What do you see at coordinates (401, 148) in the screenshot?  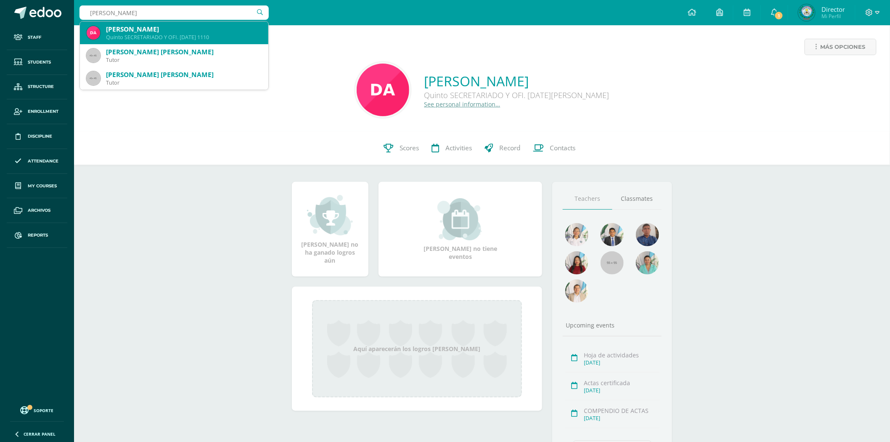 I see `a: Scores` at bounding box center [401, 148].